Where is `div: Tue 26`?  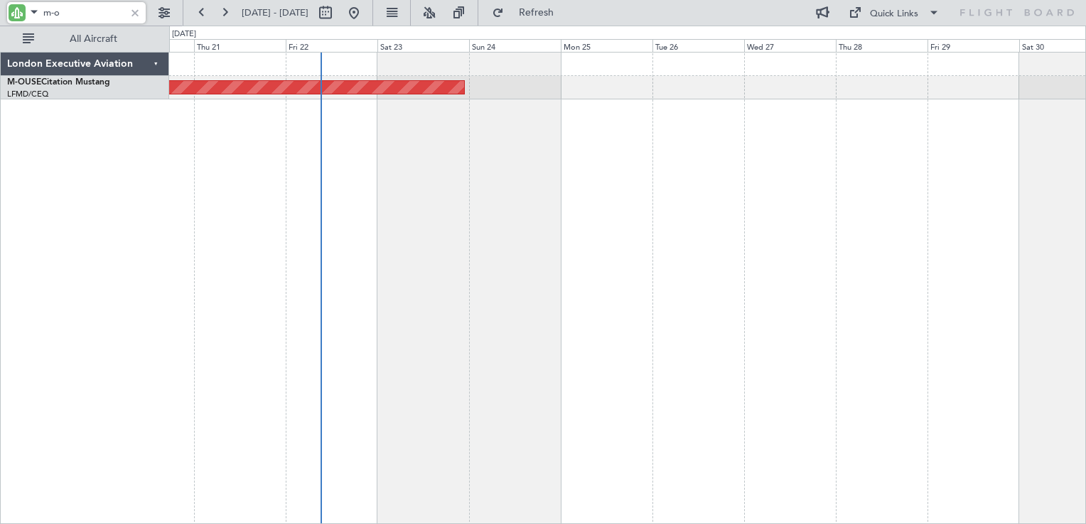
div: Tue 26 is located at coordinates (698, 45).